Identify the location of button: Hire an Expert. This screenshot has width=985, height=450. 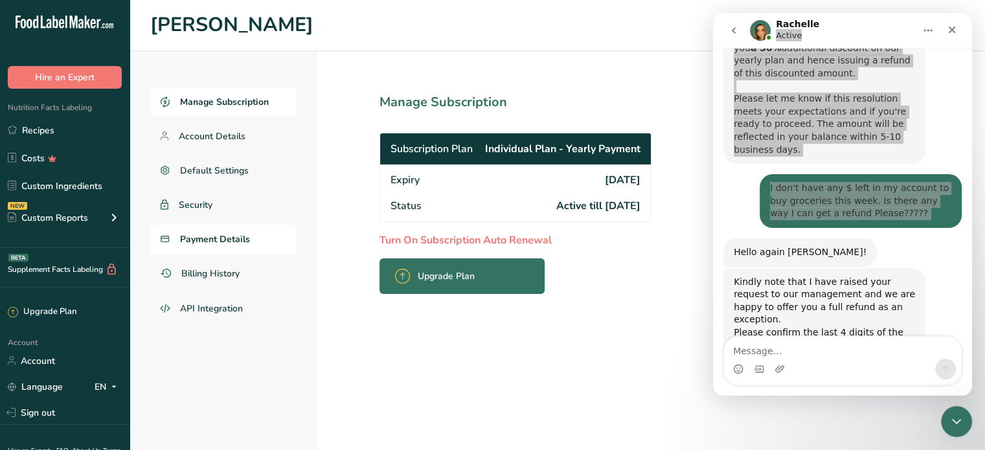
(65, 77).